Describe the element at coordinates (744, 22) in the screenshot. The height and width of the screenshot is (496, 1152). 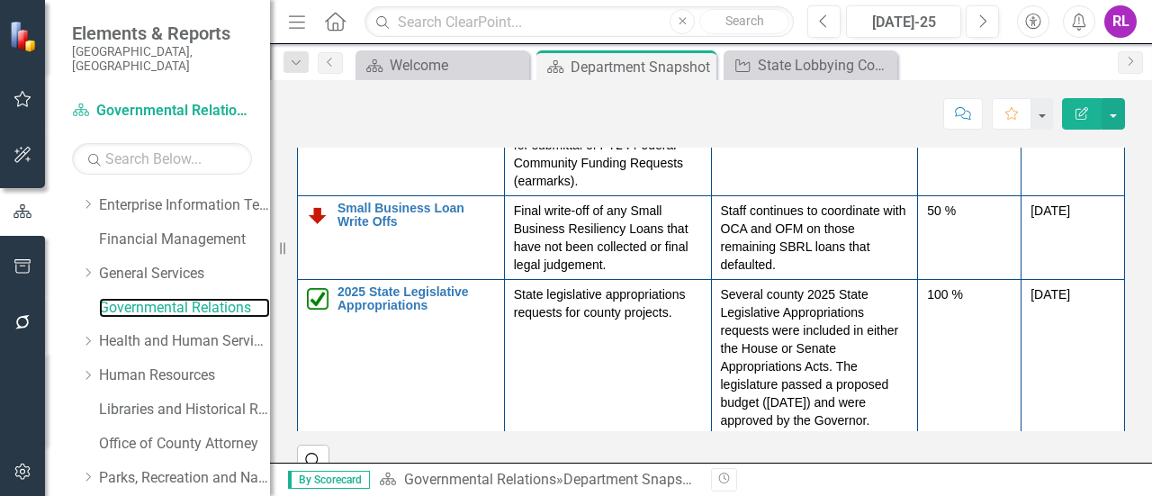
I see `button: Search` at that location.